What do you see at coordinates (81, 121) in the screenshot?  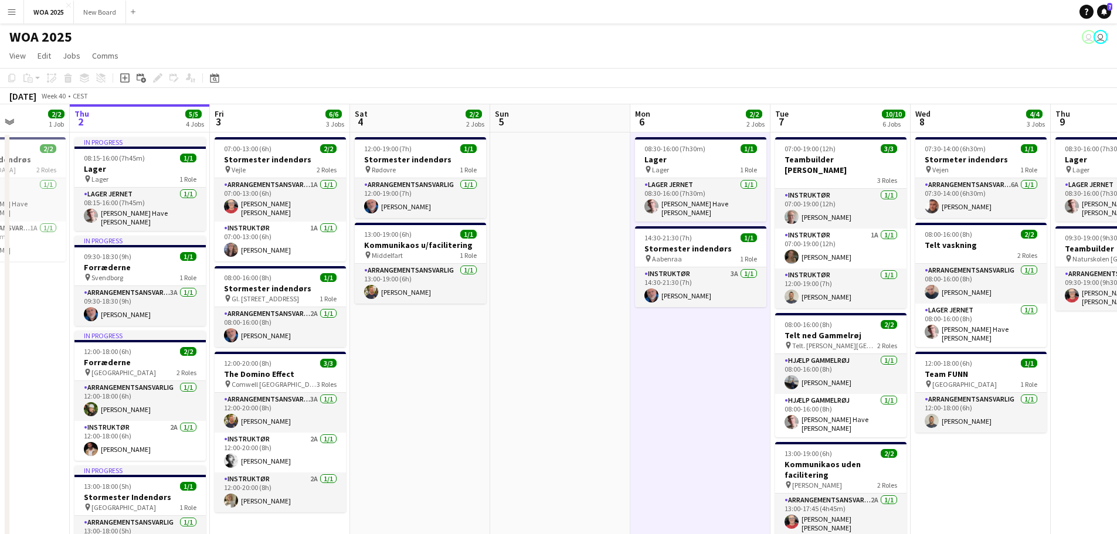 I see `span: 2` at bounding box center [81, 121].